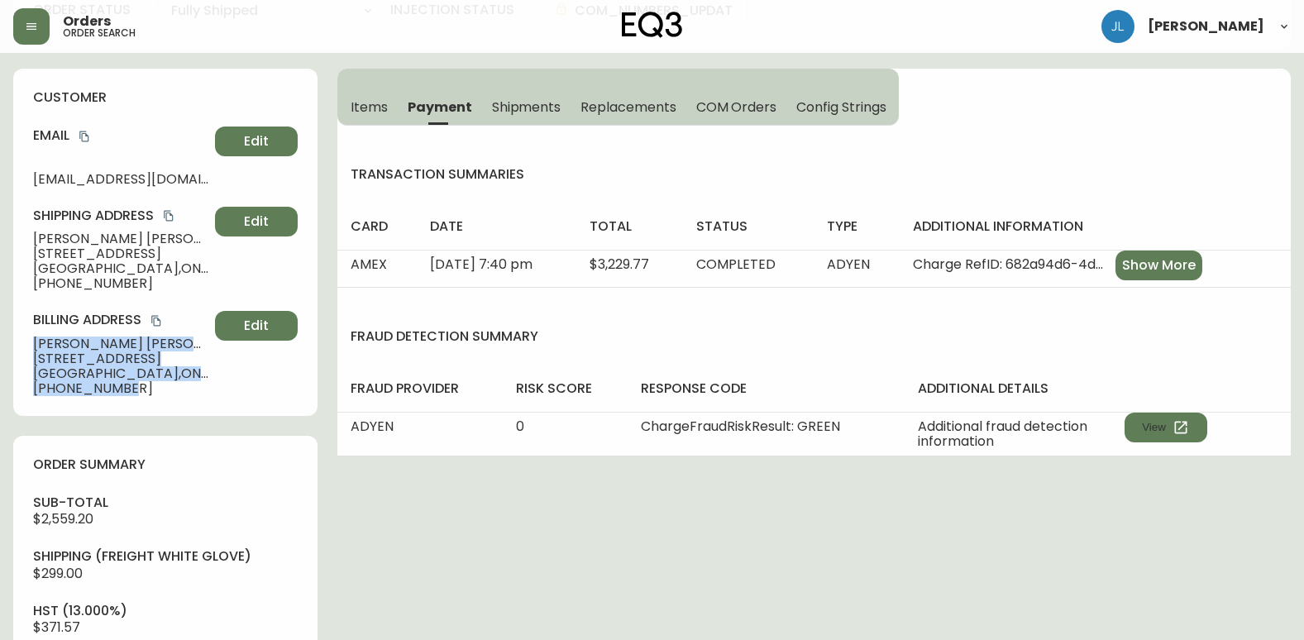 The width and height of the screenshot is (1304, 640). What do you see at coordinates (737, 107) in the screenshot?
I see `span: COM Orders` at bounding box center [737, 107].